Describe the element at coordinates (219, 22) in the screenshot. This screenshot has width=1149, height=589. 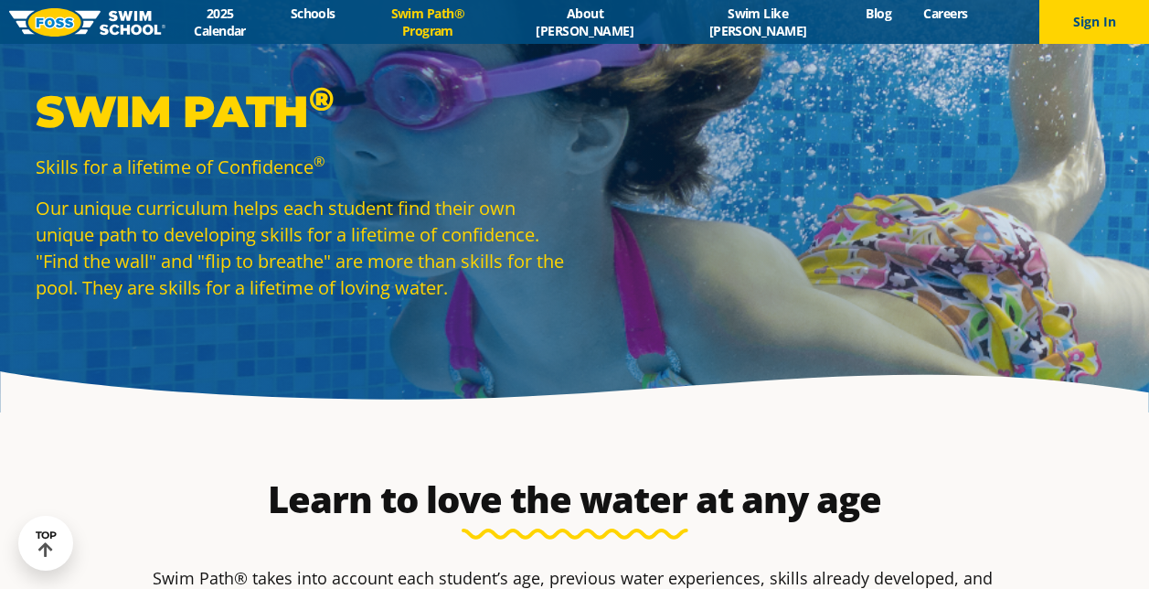
I see `a: 2025 Calendar` at that location.